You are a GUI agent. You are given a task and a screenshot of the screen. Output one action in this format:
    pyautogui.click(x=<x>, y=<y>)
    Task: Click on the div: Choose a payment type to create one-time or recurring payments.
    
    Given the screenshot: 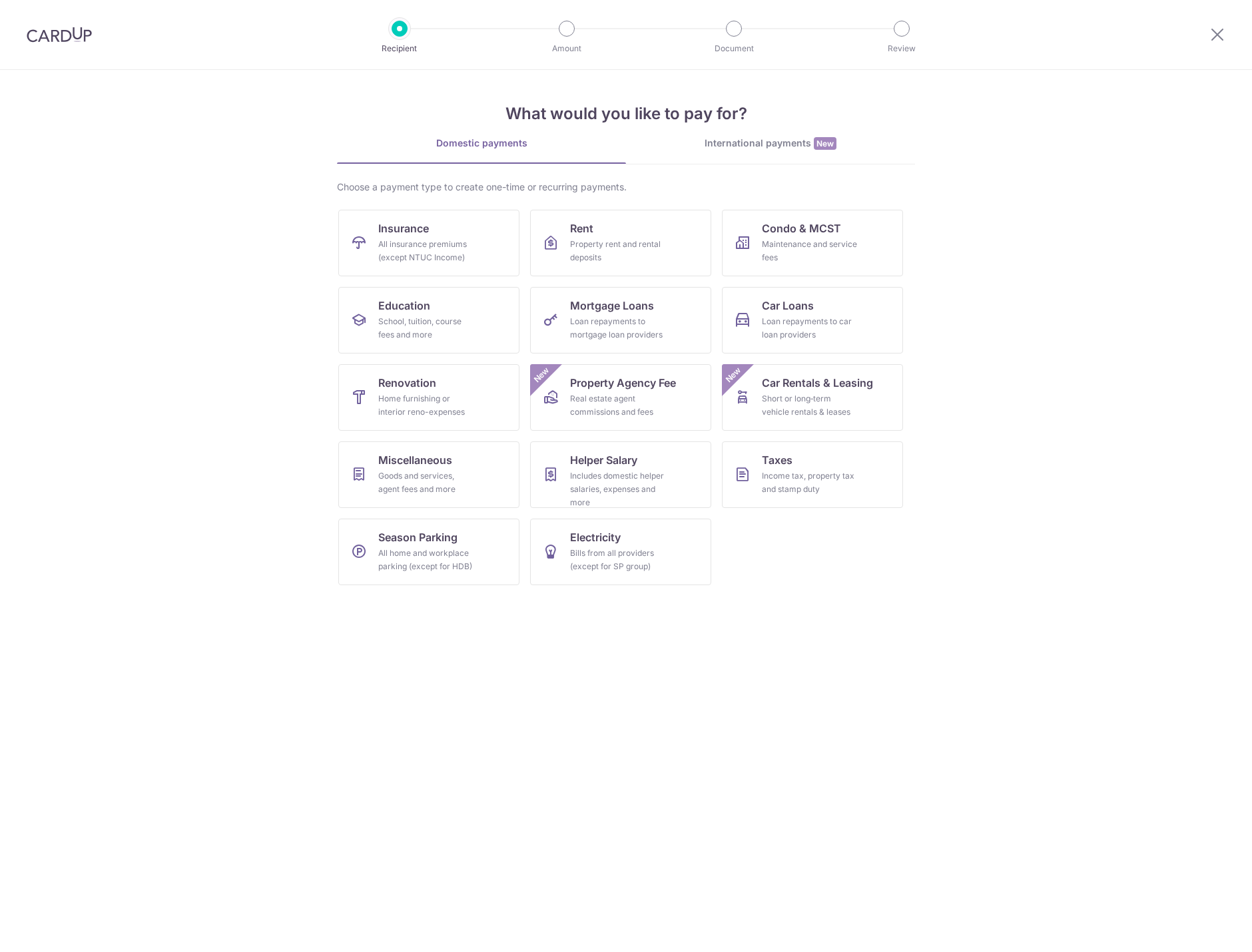 What is the action you would take?
    pyautogui.click(x=626, y=187)
    